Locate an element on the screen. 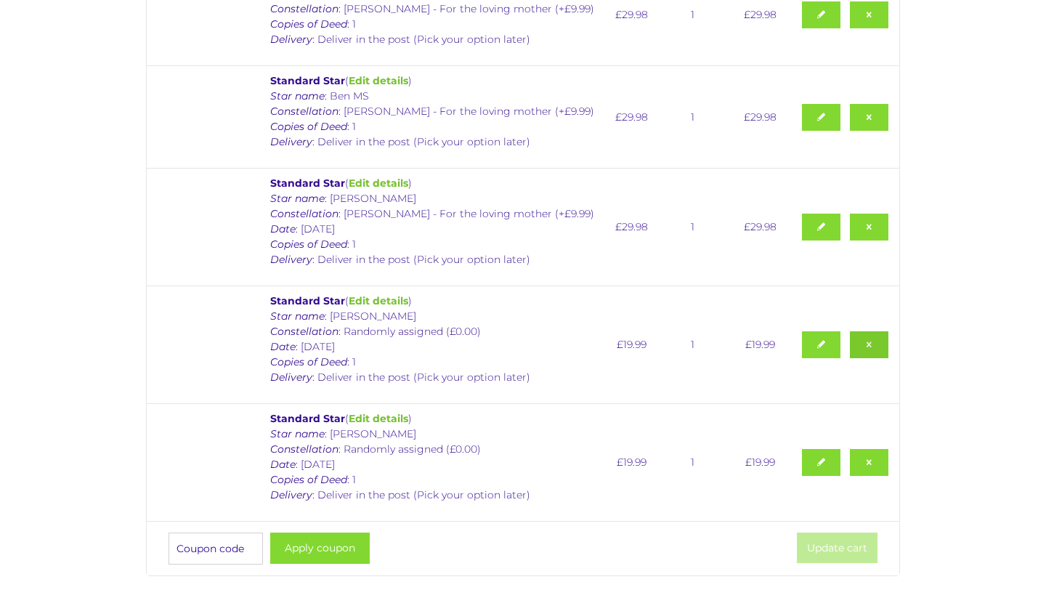  input: Coupon code is located at coordinates (216, 549).